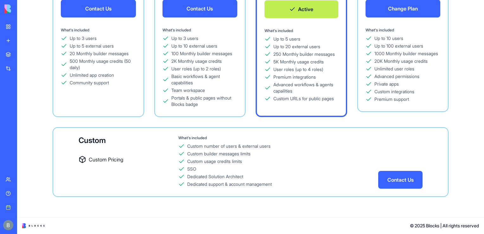 The height and width of the screenshot is (234, 484). I want to click on div: Basic workflows & agent capabilities, so click(204, 79).